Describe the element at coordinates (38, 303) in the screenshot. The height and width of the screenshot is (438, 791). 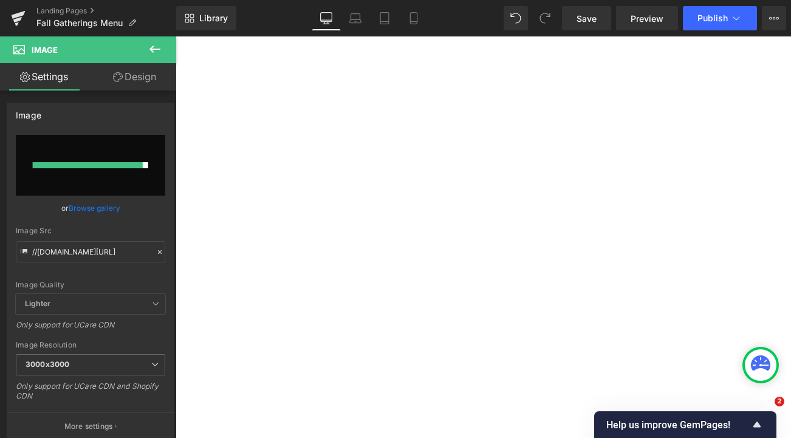
I see `b: Lighter` at that location.